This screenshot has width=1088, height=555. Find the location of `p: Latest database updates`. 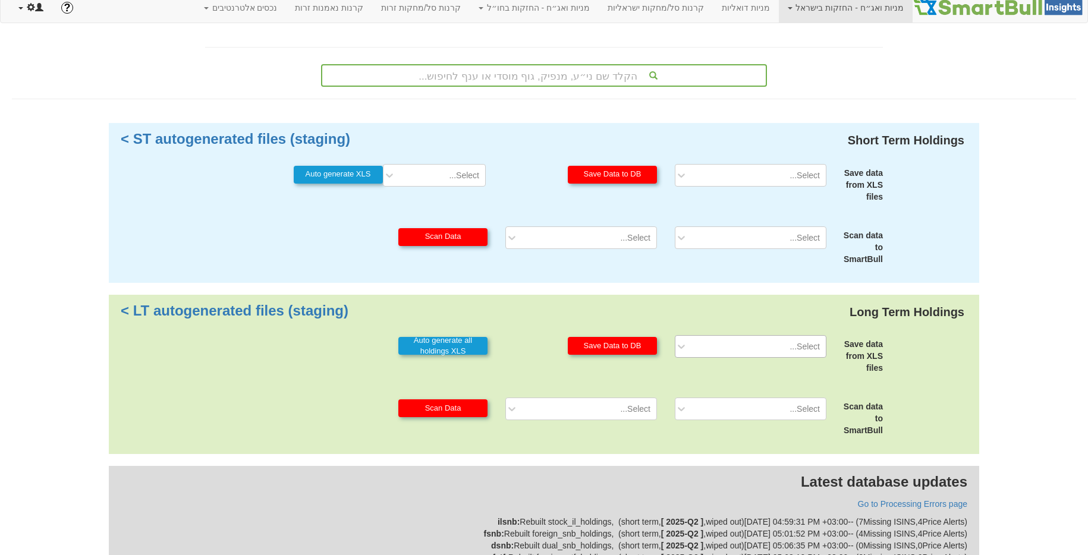

p: Latest database updates is located at coordinates (544, 482).